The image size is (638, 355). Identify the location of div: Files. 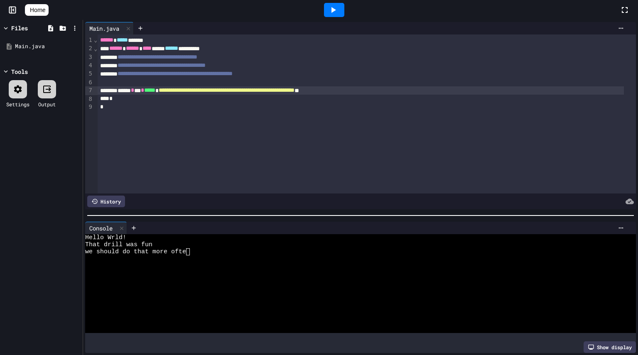
(20, 28).